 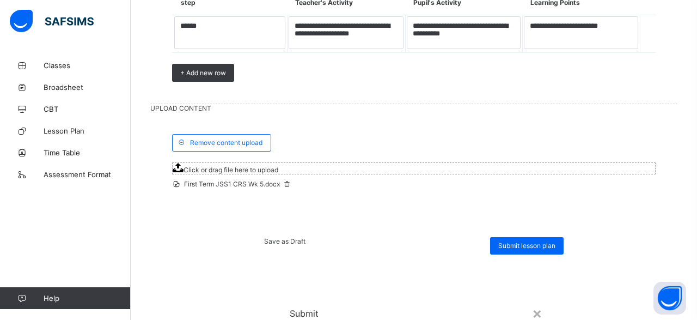 I want to click on span: Broadsheet, so click(x=87, y=87).